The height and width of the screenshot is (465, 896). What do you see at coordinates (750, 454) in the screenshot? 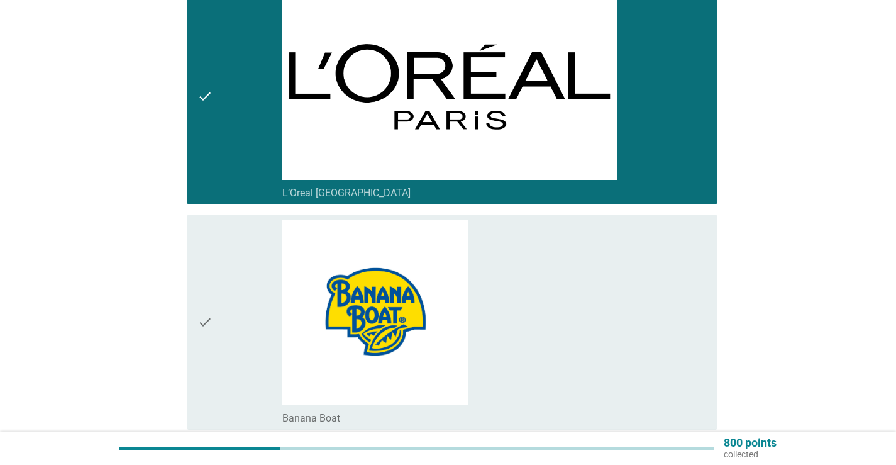
I see `p: collected` at bounding box center [750, 454].